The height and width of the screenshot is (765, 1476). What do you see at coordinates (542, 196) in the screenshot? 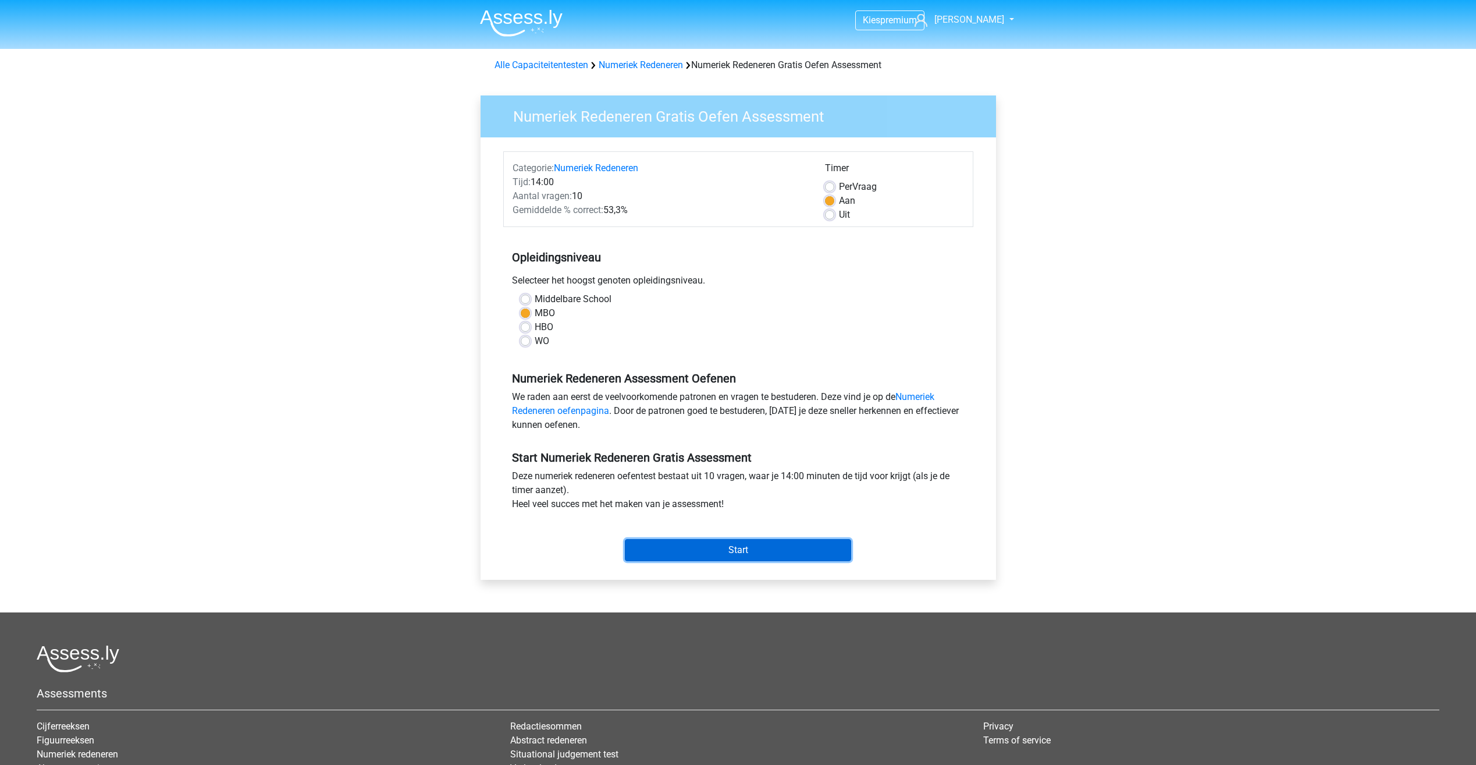
I see `span: Aantal vragen:` at bounding box center [542, 196].